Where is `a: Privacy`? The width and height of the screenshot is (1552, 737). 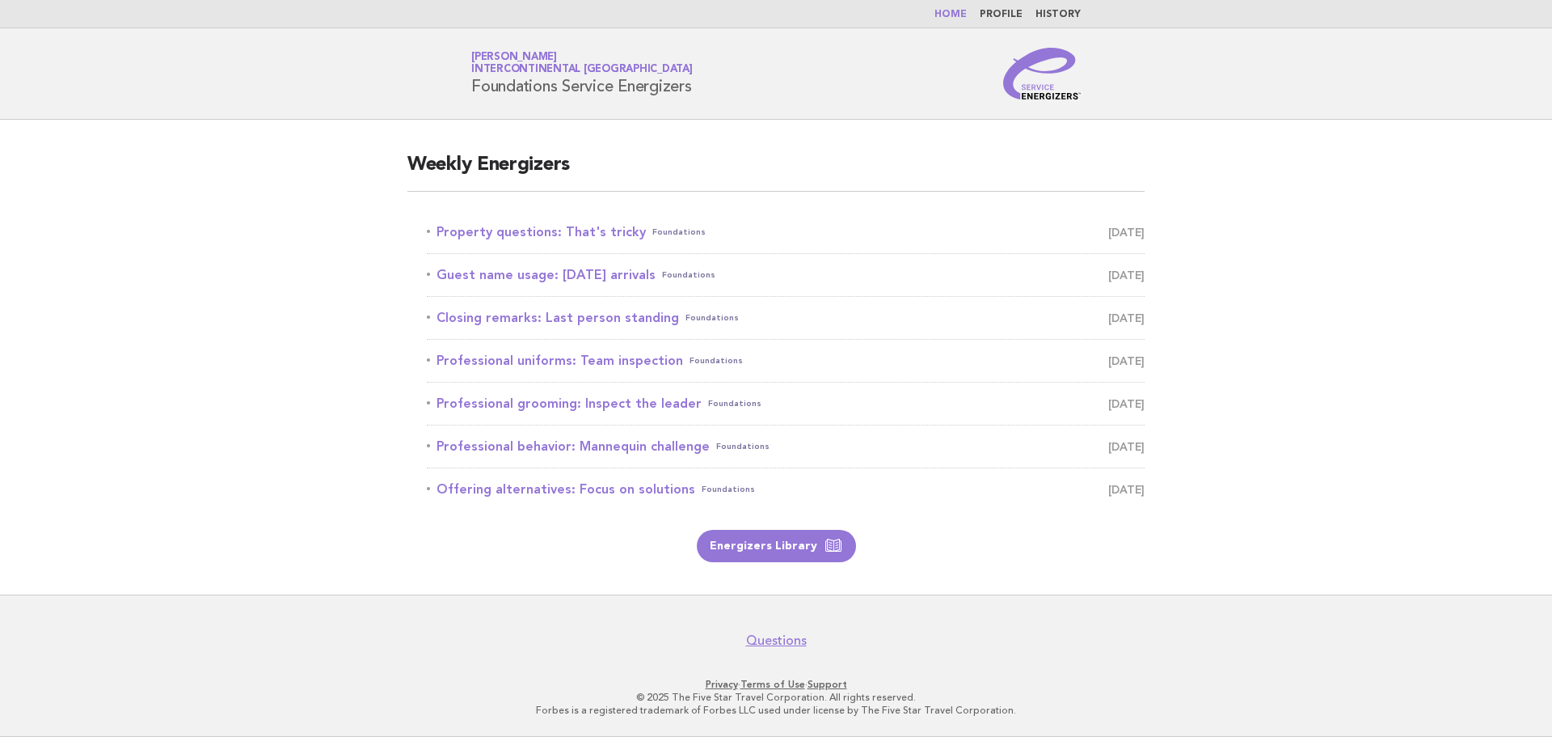
a: Privacy is located at coordinates (722, 684).